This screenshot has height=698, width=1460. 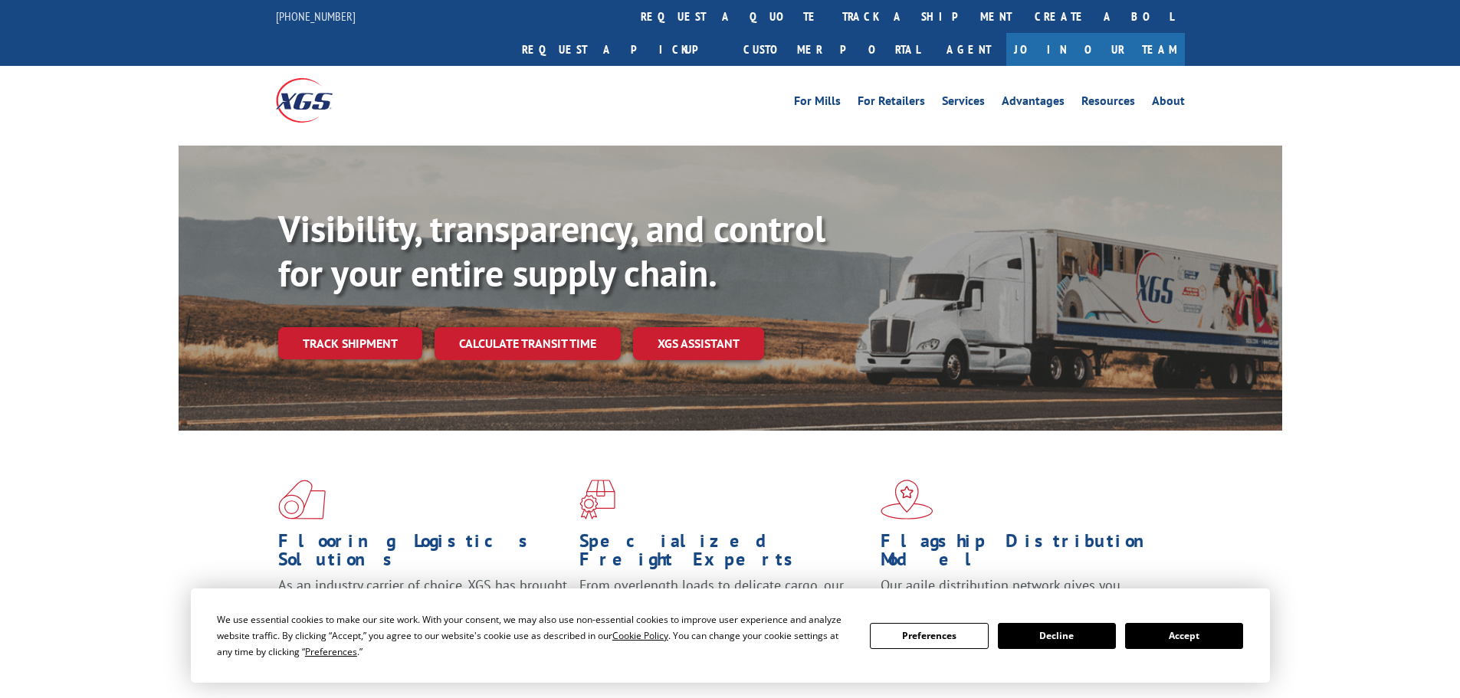 What do you see at coordinates (534, 635) in the screenshot?
I see `div: We use essential cookies to make our site work. With your consent, we may also use non-essential ...` at bounding box center [534, 635].